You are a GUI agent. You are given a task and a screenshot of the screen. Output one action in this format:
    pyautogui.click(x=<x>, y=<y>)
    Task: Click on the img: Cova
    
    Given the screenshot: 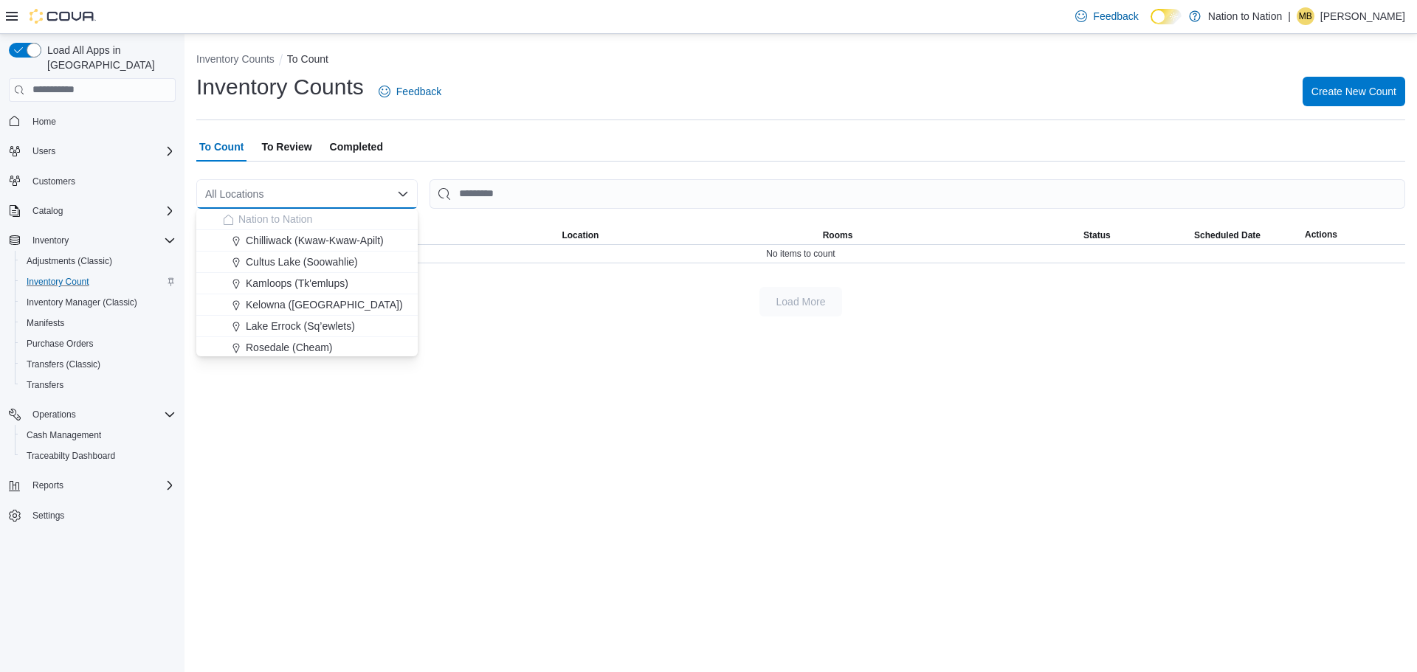 What is the action you would take?
    pyautogui.click(x=63, y=16)
    